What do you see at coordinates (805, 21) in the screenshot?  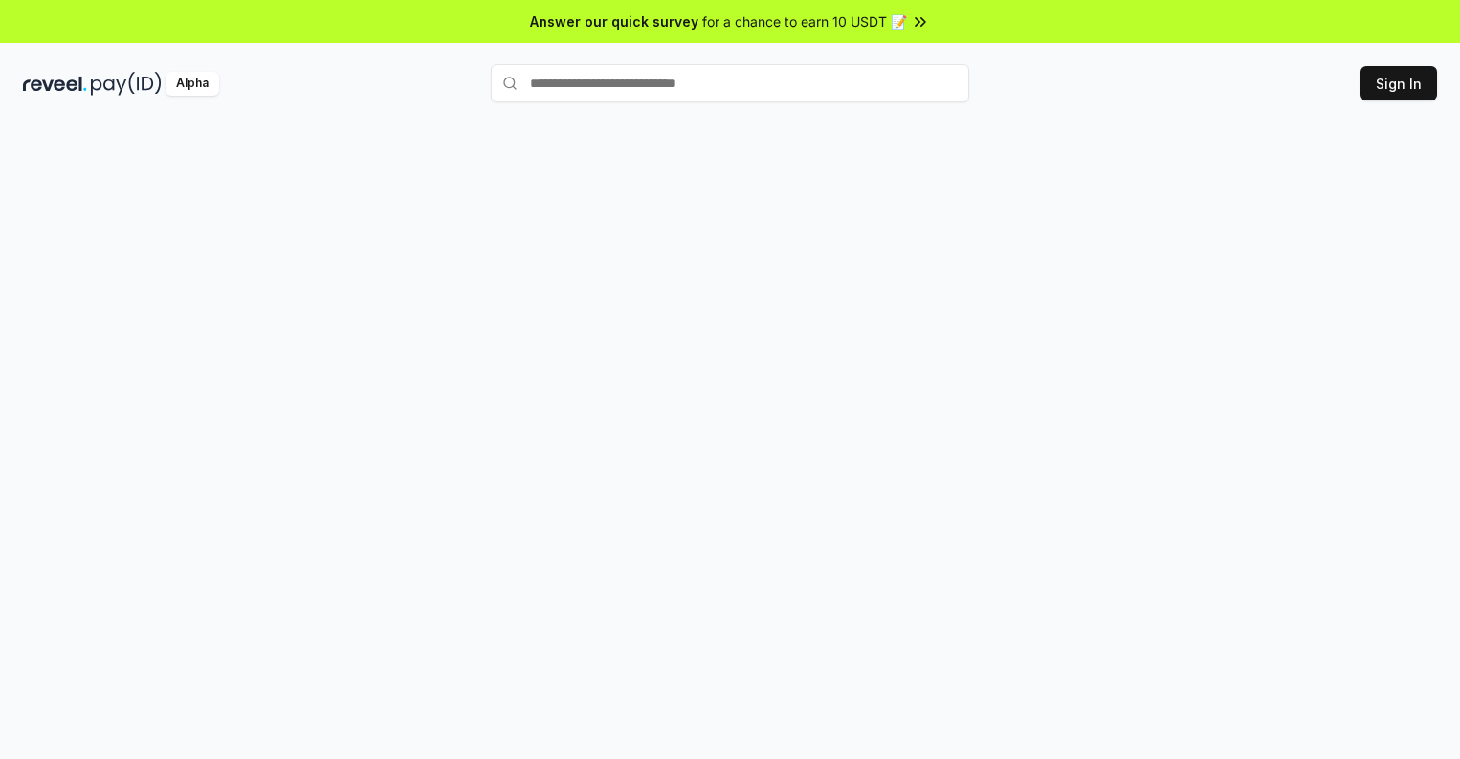 I see `span: for a chance to earn 10 USDT 📝` at bounding box center [805, 21].